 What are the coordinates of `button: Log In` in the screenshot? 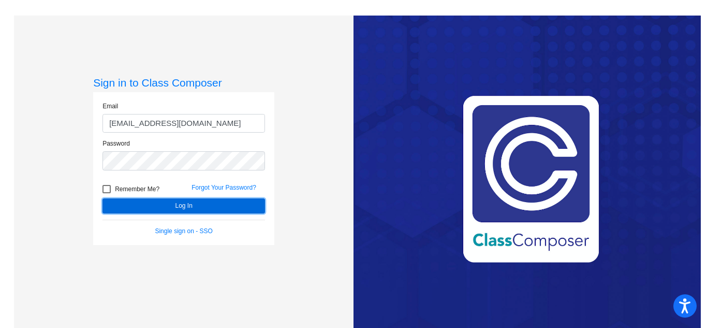 It's located at (184, 206).